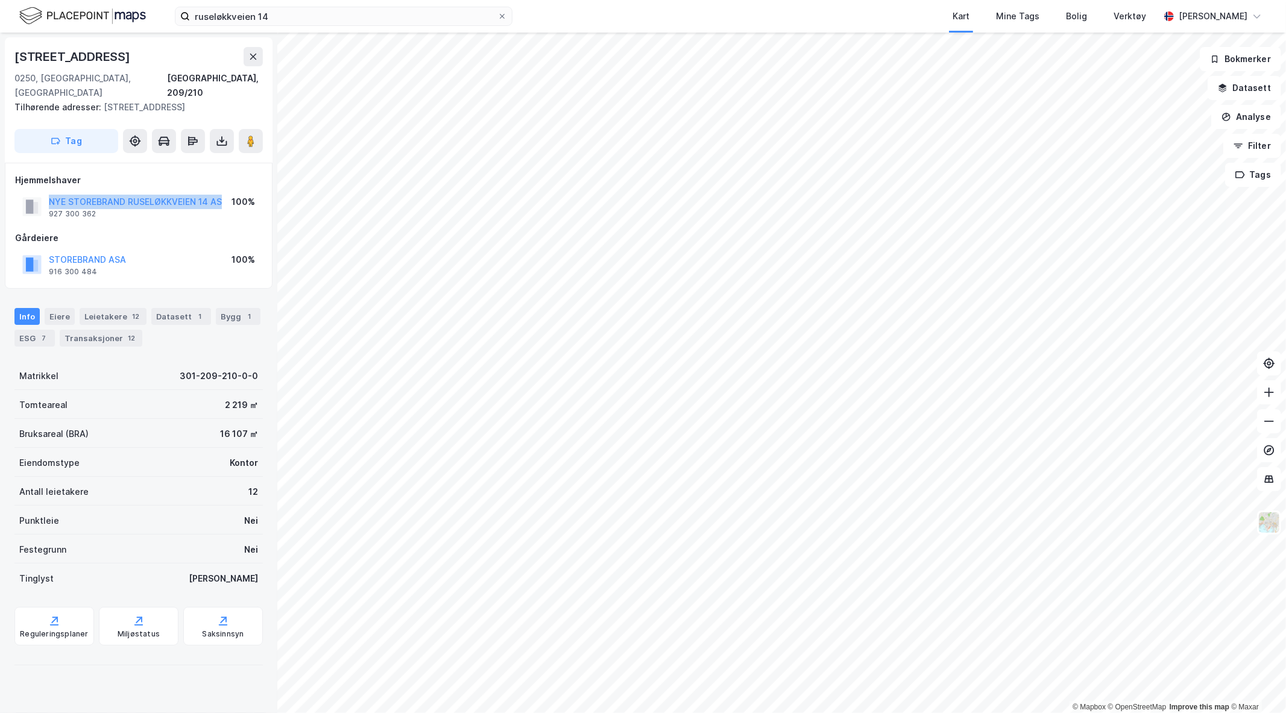  Describe the element at coordinates (54, 634) in the screenshot. I see `div: Reguleringsplaner` at that location.